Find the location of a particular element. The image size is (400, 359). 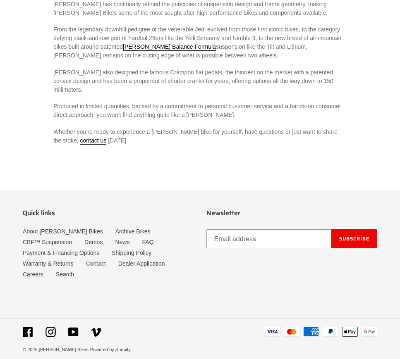

p: From the legendary downhill pedigree of the venerable Jedi evolved from those first iconic bikes,... is located at coordinates (200, 43).